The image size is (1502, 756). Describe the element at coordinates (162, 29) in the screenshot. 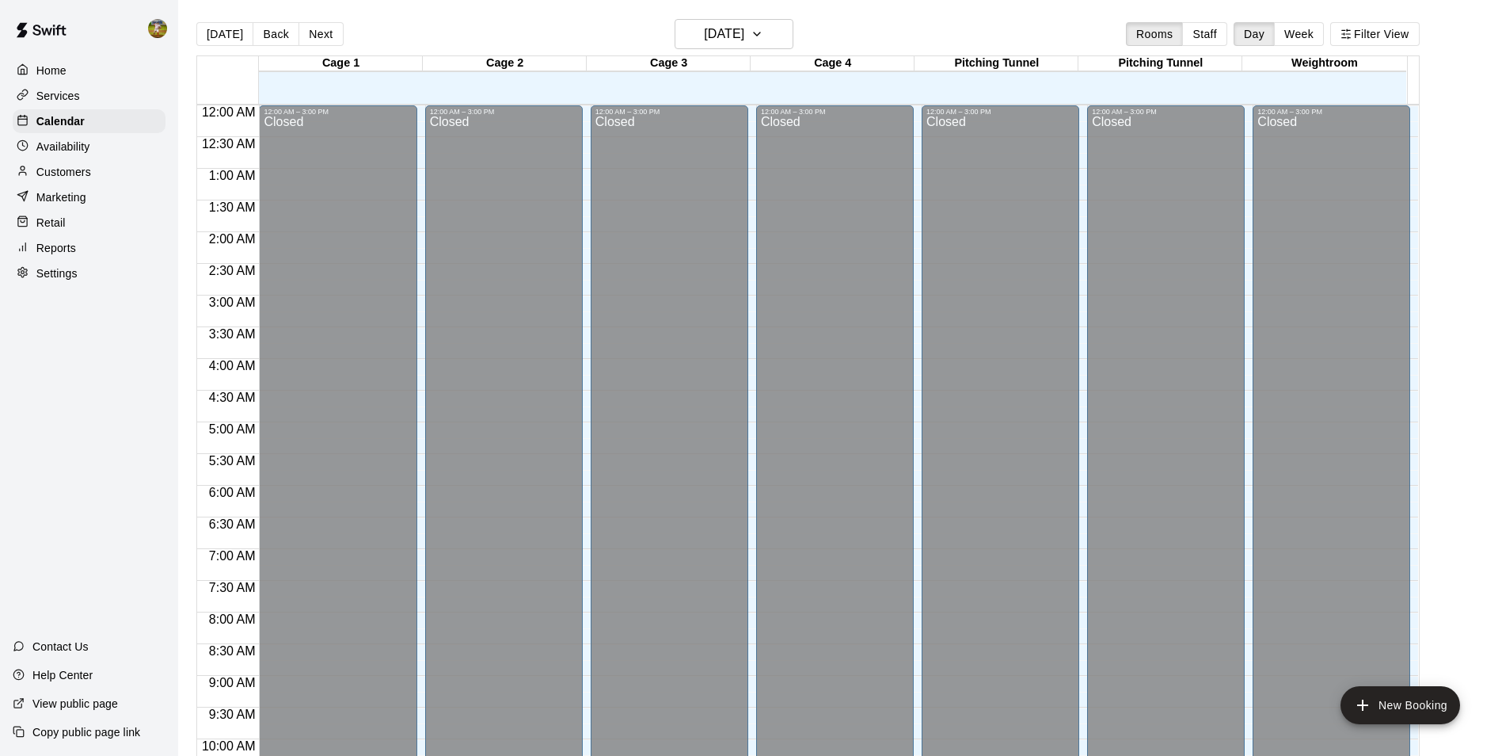

I see `div: Jhonny Montoya` at that location.